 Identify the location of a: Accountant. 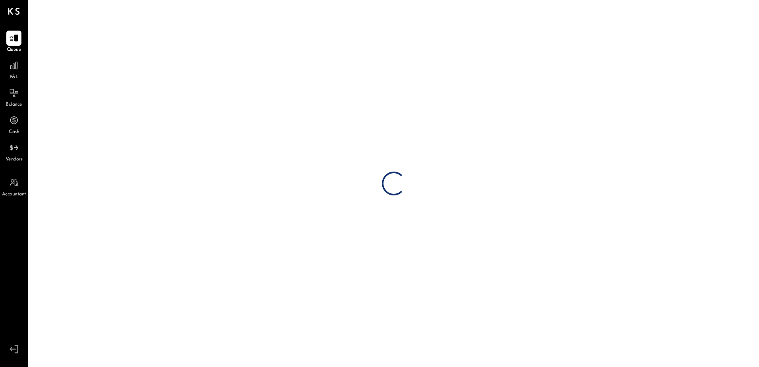
(14, 187).